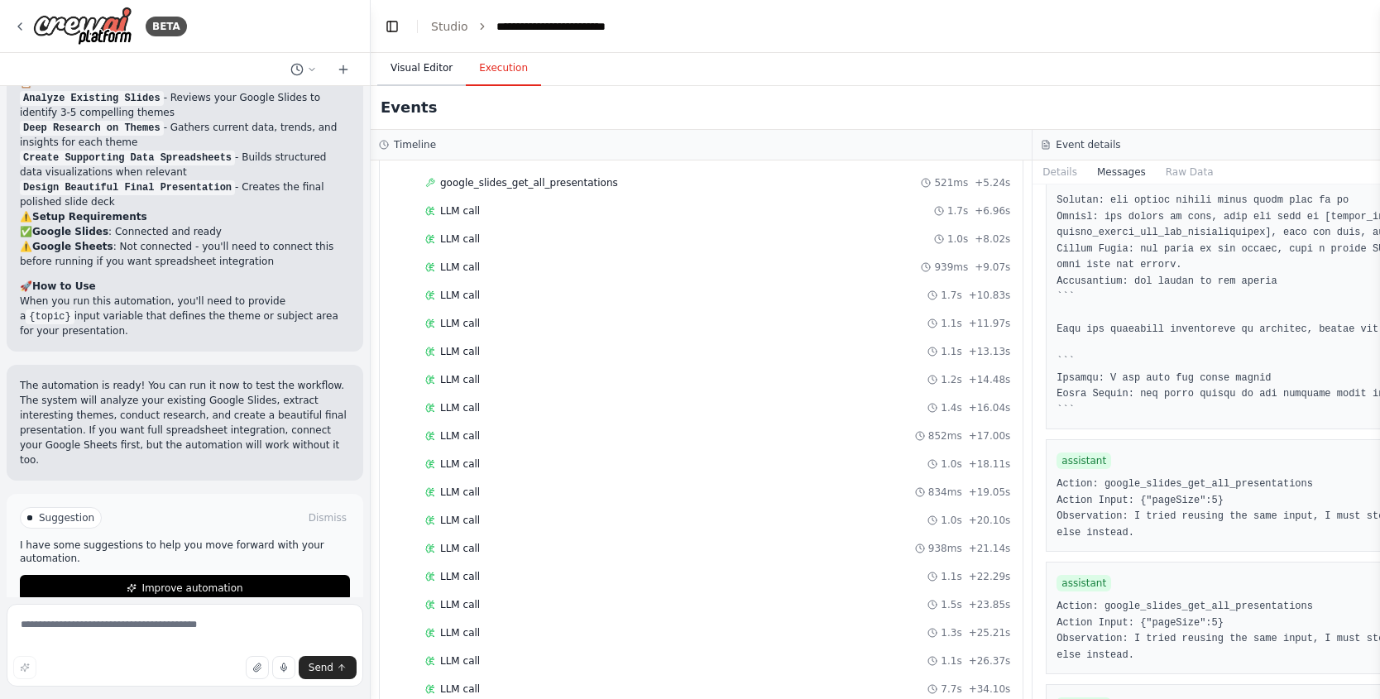  Describe the element at coordinates (184, 552) in the screenshot. I see `p: I have some suggestions to help you move forward with your automation.` at that location.